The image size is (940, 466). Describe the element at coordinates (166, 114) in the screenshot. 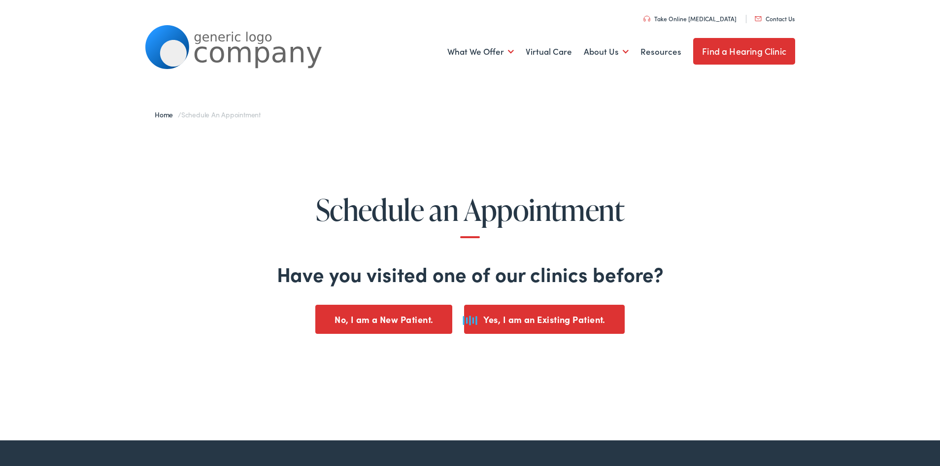

I see `a: Home` at that location.